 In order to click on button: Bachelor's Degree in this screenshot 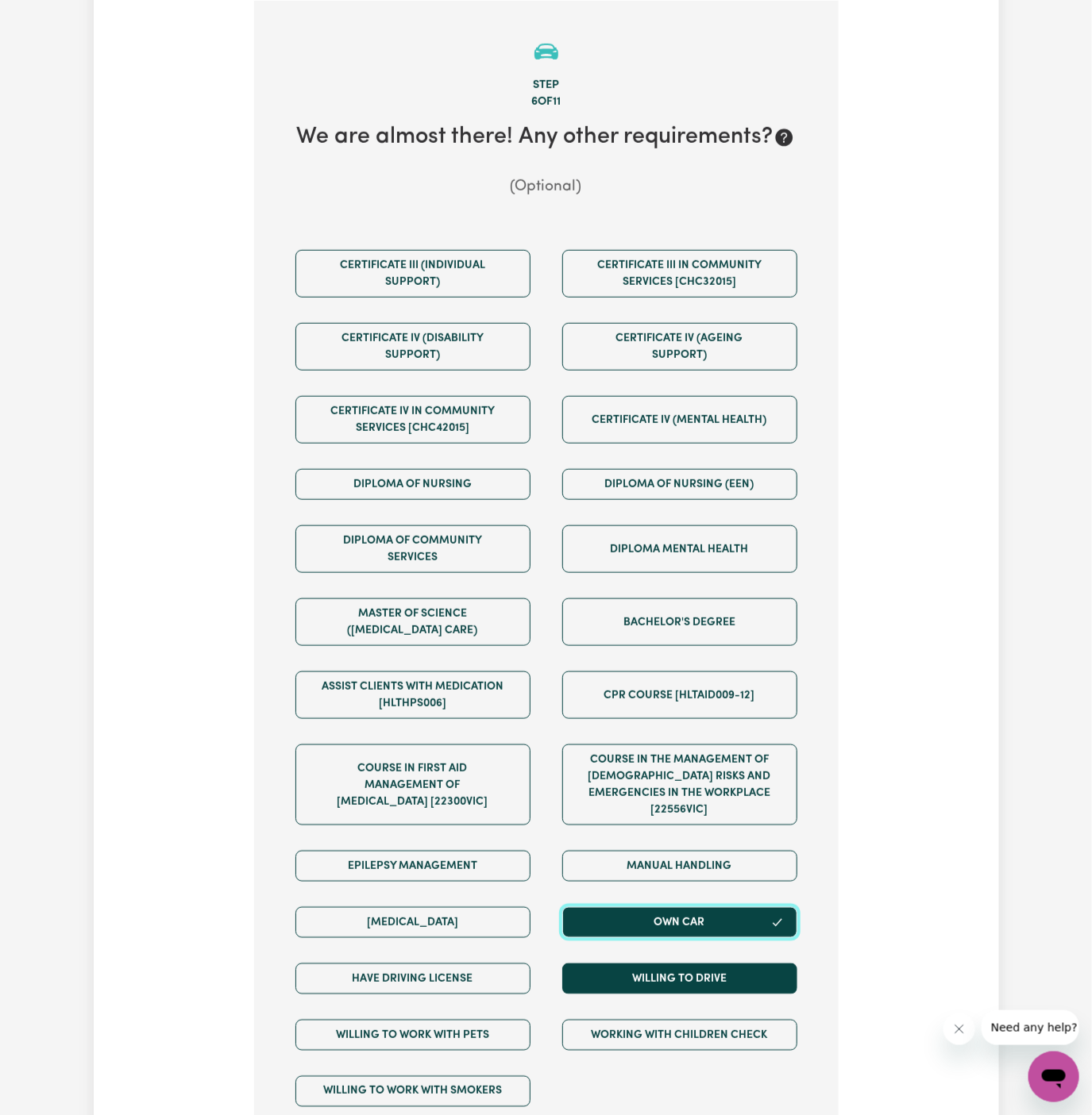, I will do `click(680, 622)`.